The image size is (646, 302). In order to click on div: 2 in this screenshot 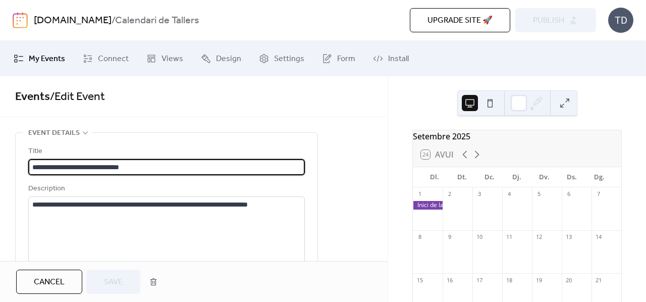, I will do `click(449, 194)`.